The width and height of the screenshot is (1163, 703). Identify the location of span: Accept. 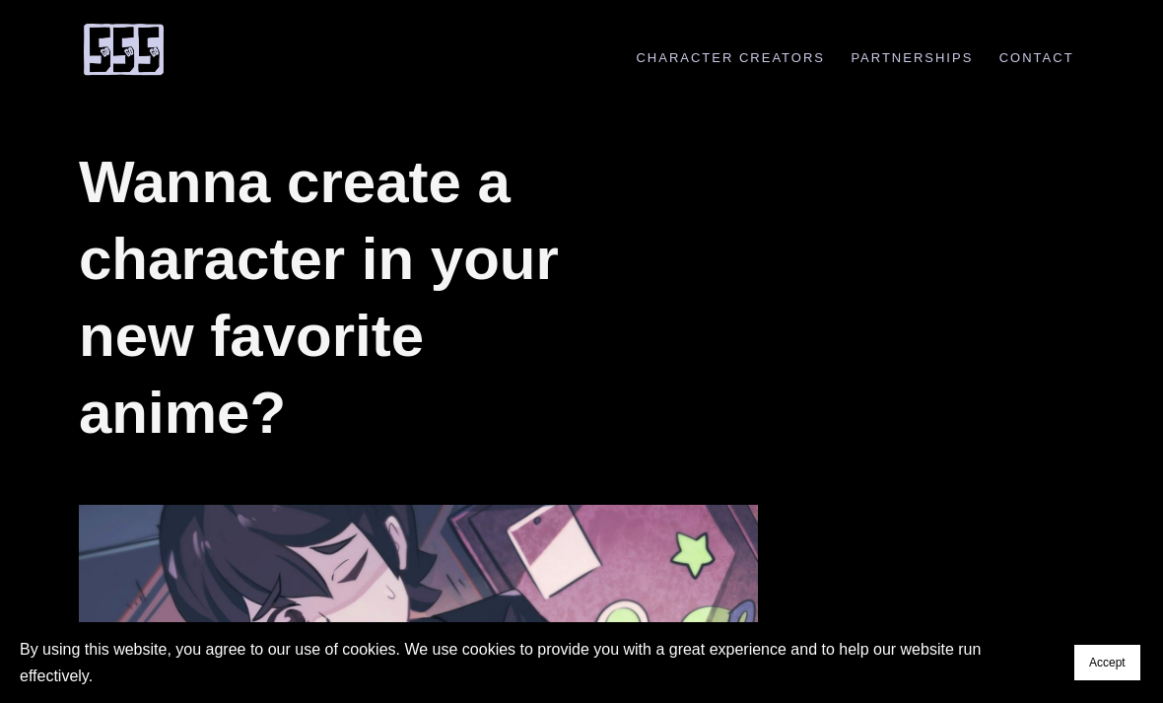
(1107, 662).